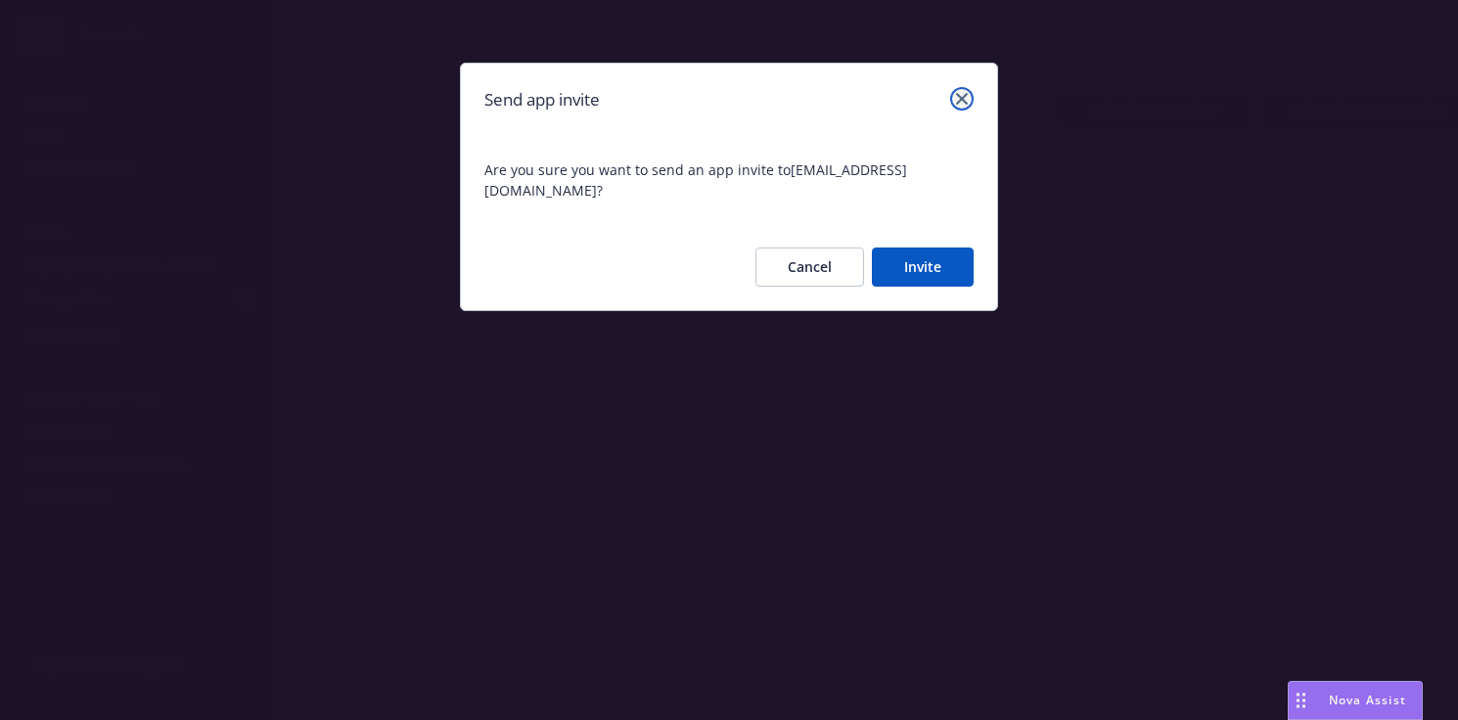 Image resolution: width=1458 pixels, height=720 pixels. I want to click on button: Invite, so click(923, 267).